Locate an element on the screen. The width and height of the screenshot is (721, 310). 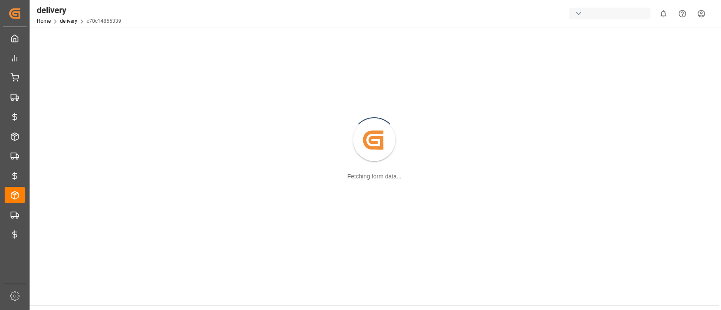
div: Fetching form data... is located at coordinates (374, 177).